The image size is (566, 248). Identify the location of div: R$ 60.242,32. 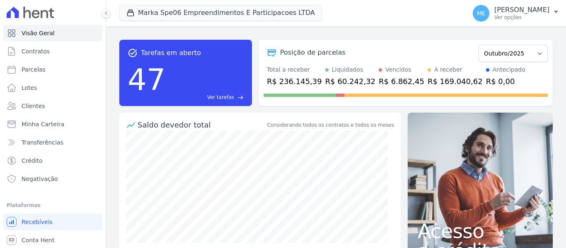
(350, 81).